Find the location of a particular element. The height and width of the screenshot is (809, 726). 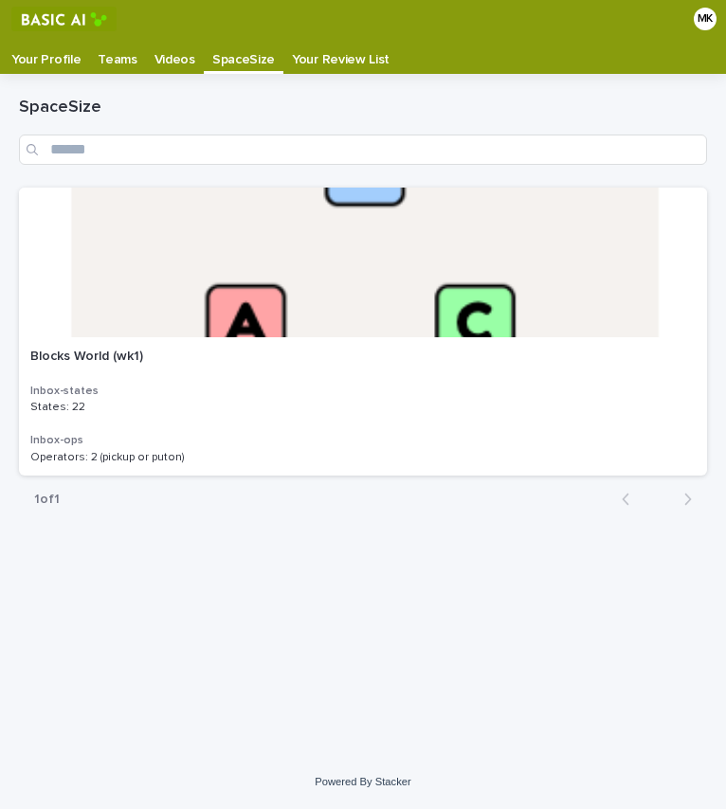

p: Teams is located at coordinates (117, 53).